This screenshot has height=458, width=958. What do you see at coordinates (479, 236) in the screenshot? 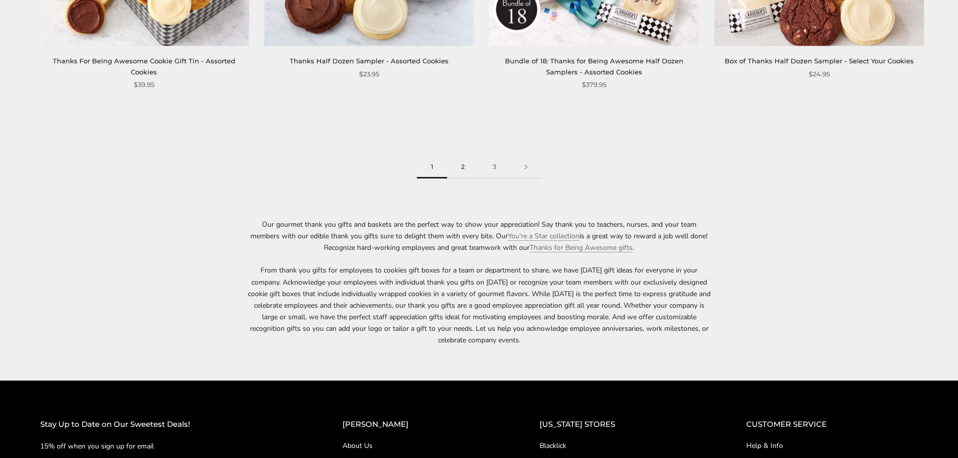
I see `p: Our gourmet thank you gifts and baskets are the perfect way to show your appreciation! Say thank ...` at bounding box center [479, 236].